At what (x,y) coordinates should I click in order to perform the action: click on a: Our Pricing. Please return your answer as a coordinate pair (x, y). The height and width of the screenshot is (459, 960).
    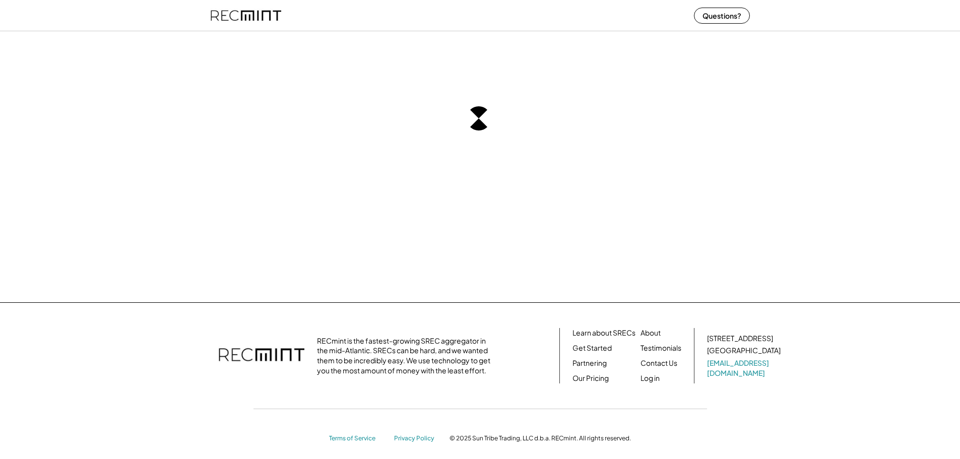
    Looking at the image, I should click on (591, 379).